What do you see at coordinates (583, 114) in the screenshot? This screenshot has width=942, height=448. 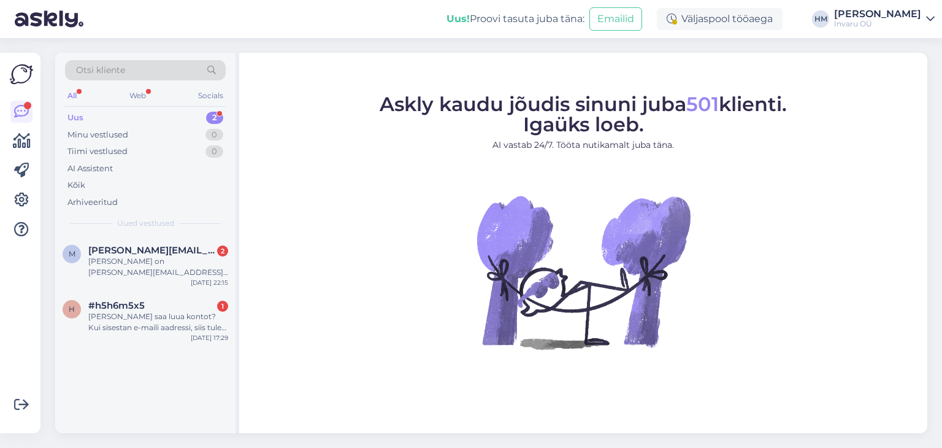 I see `span: Askly kaudu jõudis sinuni juba klienti. Igaüks loeb.` at bounding box center [583, 114].